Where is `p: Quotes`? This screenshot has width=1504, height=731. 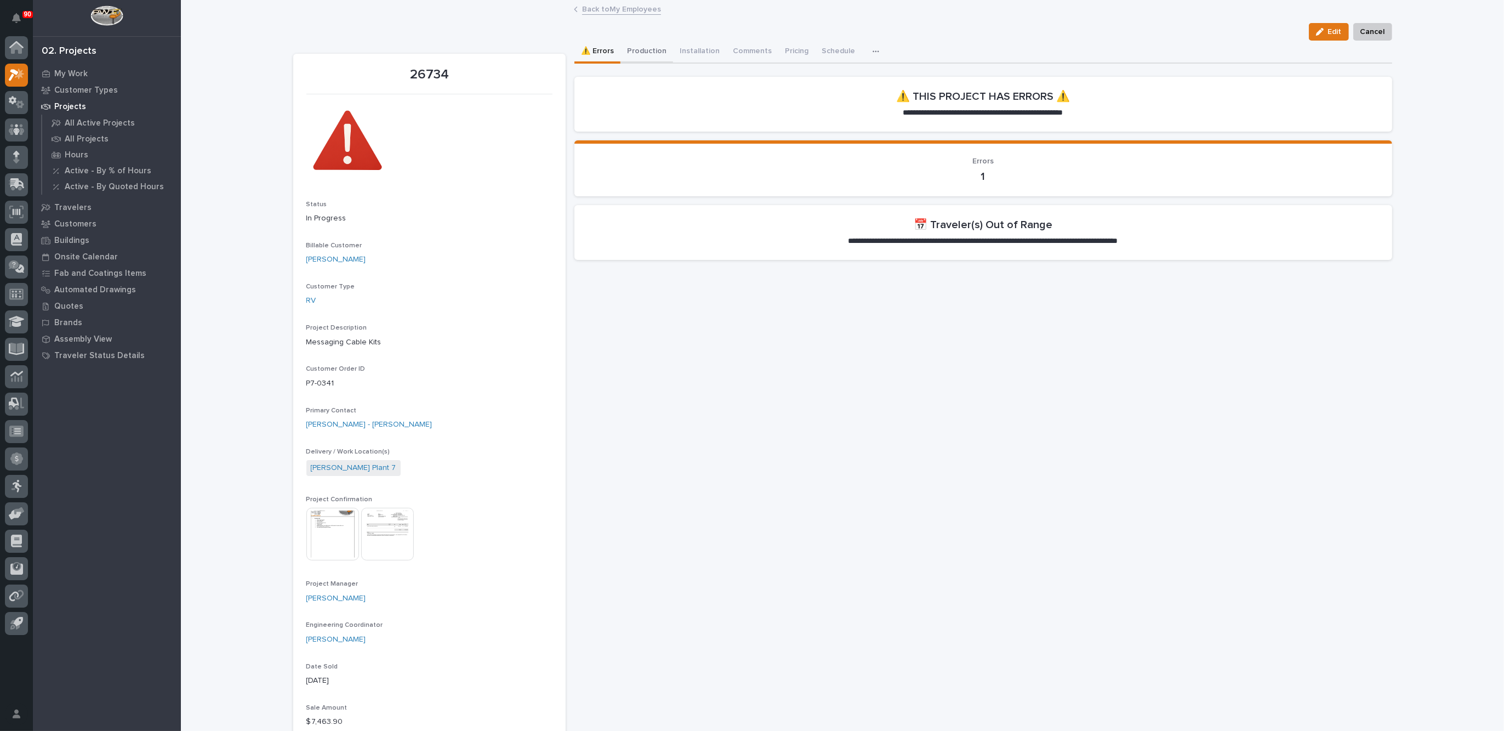 p: Quotes is located at coordinates (69, 306).